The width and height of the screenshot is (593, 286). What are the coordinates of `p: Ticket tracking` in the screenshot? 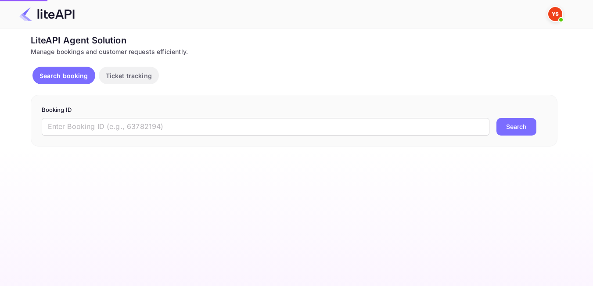 It's located at (129, 76).